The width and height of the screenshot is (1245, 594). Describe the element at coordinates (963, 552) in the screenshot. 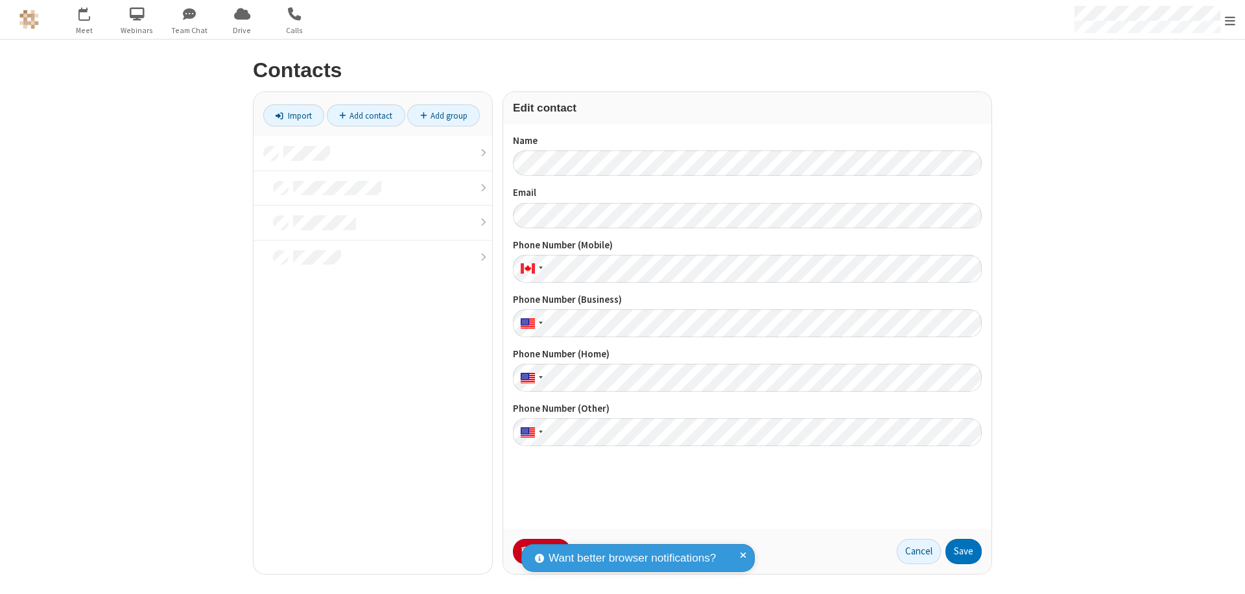

I see `button: Save` at that location.